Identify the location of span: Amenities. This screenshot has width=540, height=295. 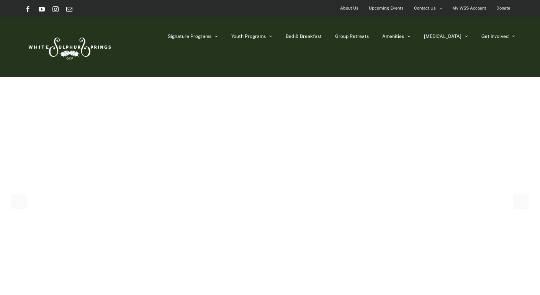
(393, 36).